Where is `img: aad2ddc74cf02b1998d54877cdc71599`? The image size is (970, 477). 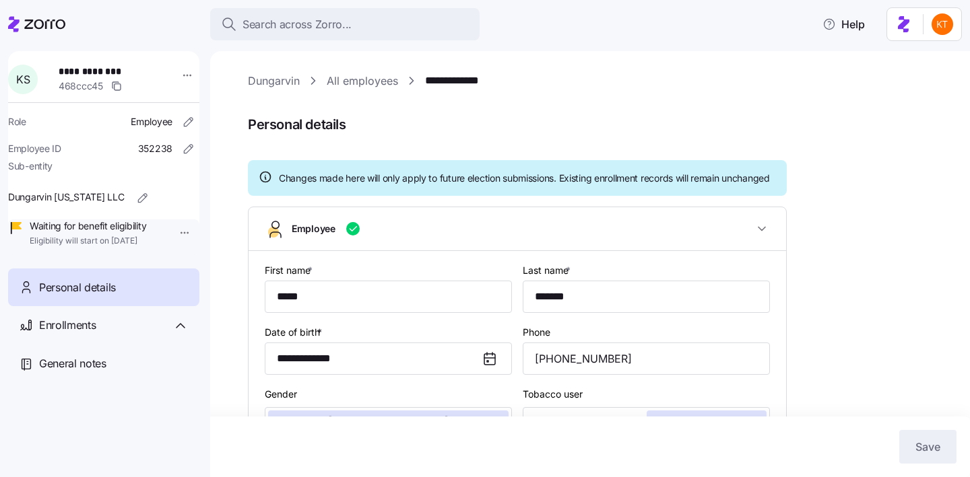 img: aad2ddc74cf02b1998d54877cdc71599 is located at coordinates (942, 24).